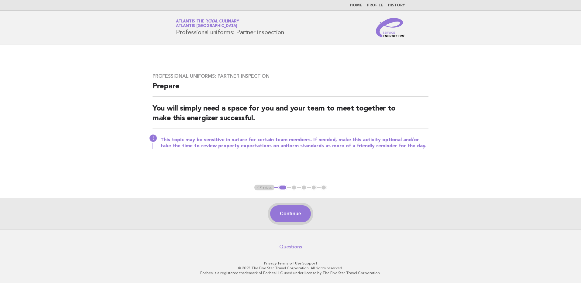  I want to click on img: Service Energizers, so click(390, 28).